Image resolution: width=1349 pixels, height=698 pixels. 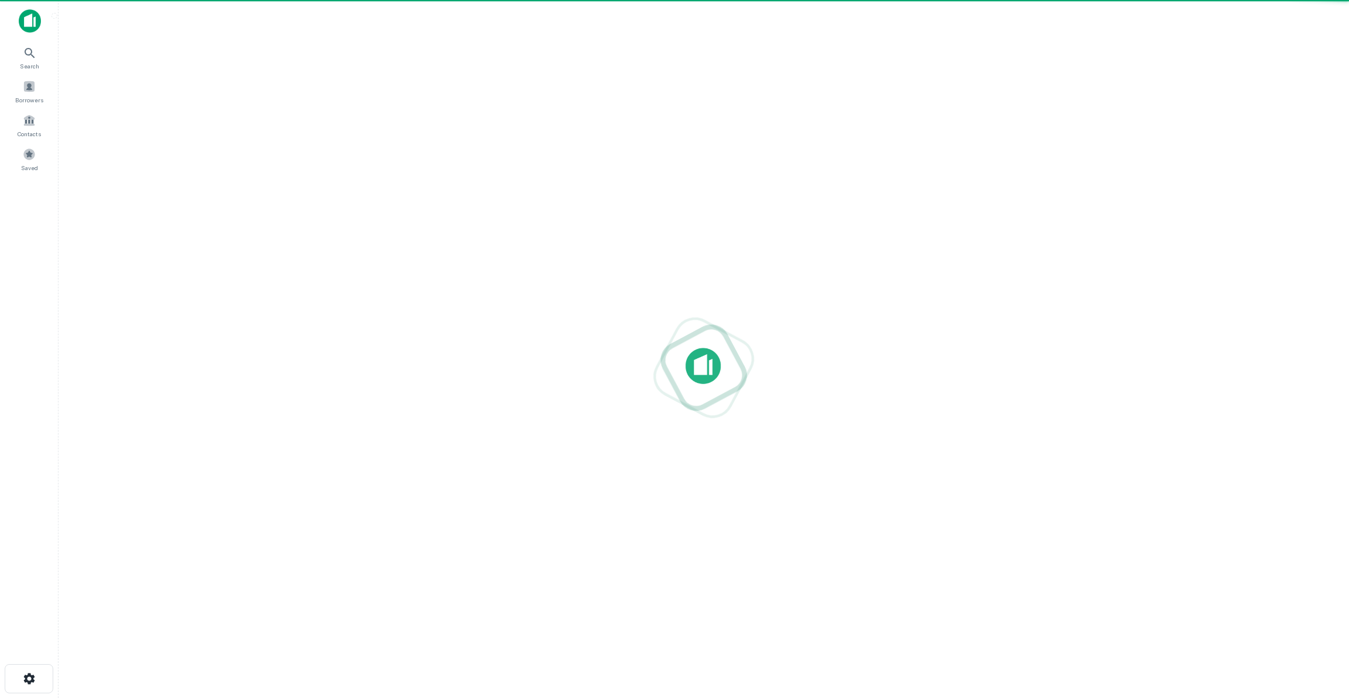 I want to click on span: Contacts, so click(x=29, y=134).